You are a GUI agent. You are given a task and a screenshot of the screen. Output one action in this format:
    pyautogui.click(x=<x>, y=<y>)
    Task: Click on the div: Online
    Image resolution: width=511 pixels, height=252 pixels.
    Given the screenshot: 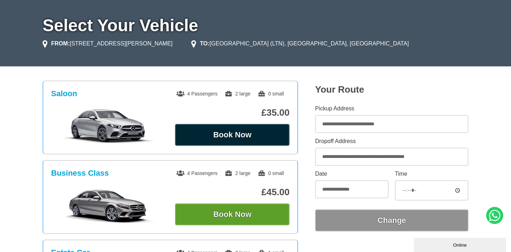 What is the action you would take?
    pyautogui.click(x=46, y=9)
    